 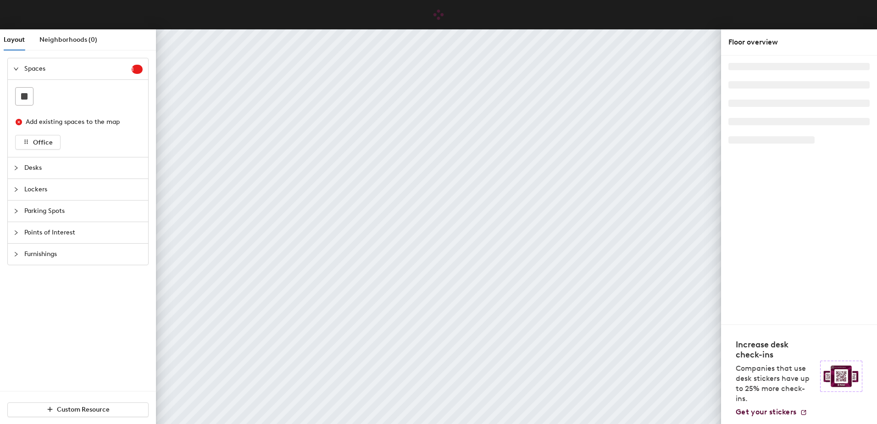 What do you see at coordinates (841, 376) in the screenshot?
I see `img: Sticker logo` at bounding box center [841, 376].